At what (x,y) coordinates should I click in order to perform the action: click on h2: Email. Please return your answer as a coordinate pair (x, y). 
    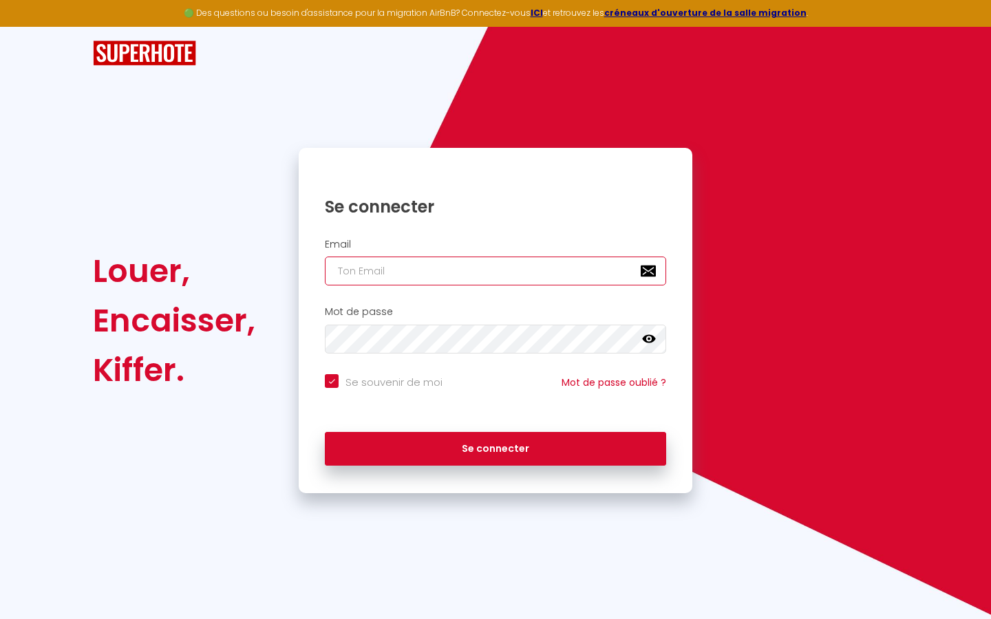
    Looking at the image, I should click on (495, 244).